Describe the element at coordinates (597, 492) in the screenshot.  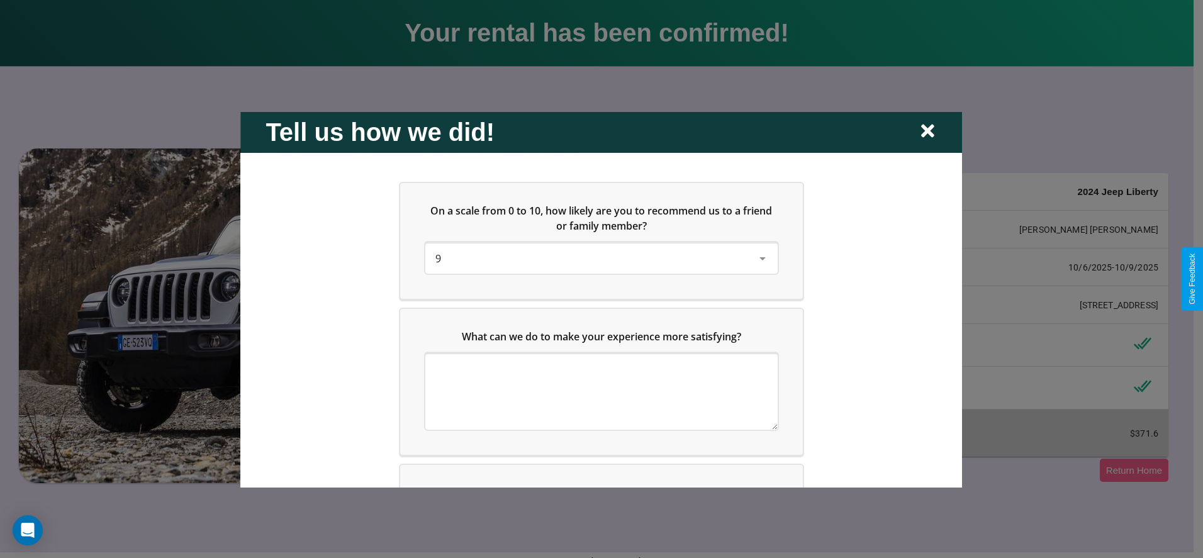
I see `span: Which of the following features do you value the most in a vehicle?` at that location.